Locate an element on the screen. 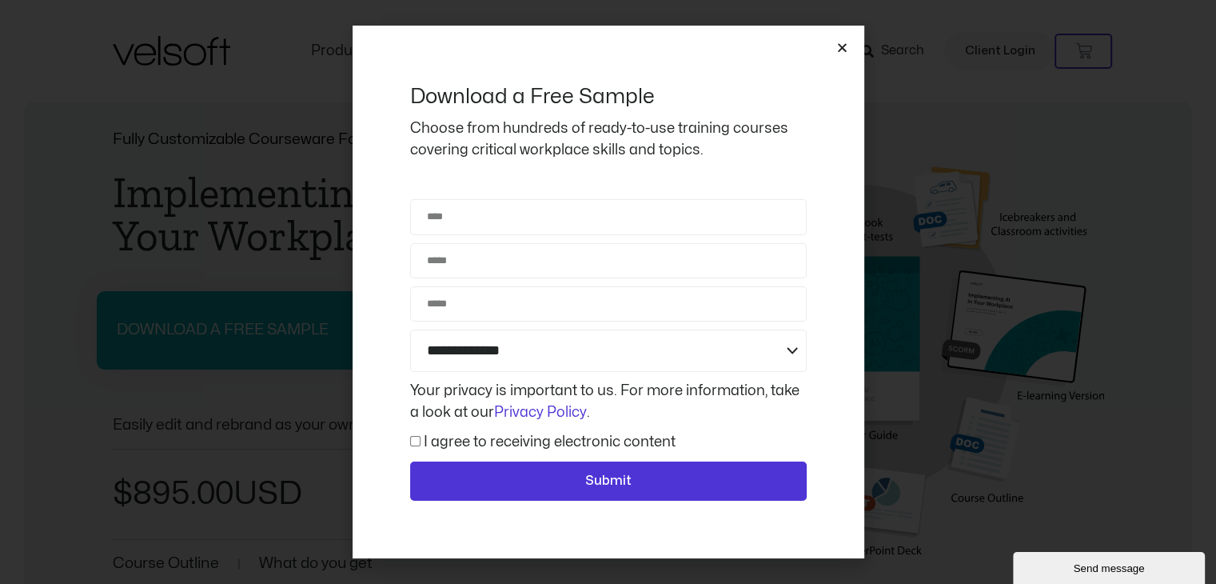  h2: Download a Free Sample is located at coordinates (608, 97).